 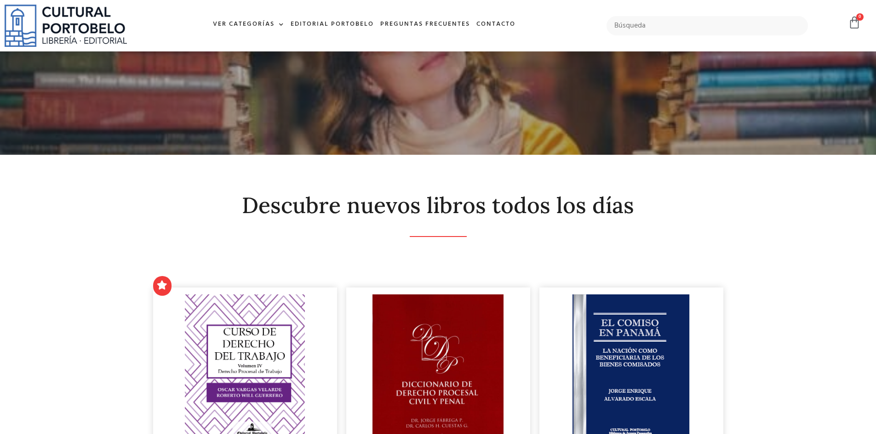 I want to click on a: Ver Categorías, so click(x=248, y=24).